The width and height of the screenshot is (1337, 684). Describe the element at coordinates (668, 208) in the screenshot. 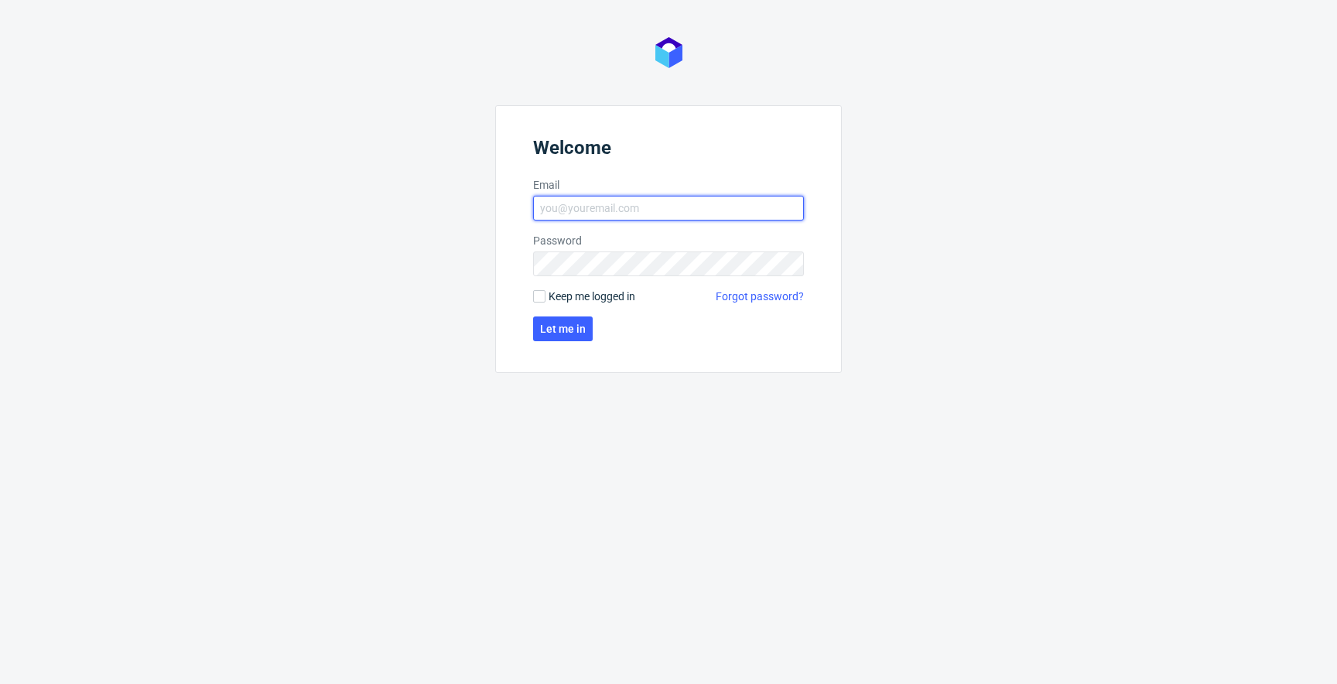

I see `input: you@youremail.com` at that location.